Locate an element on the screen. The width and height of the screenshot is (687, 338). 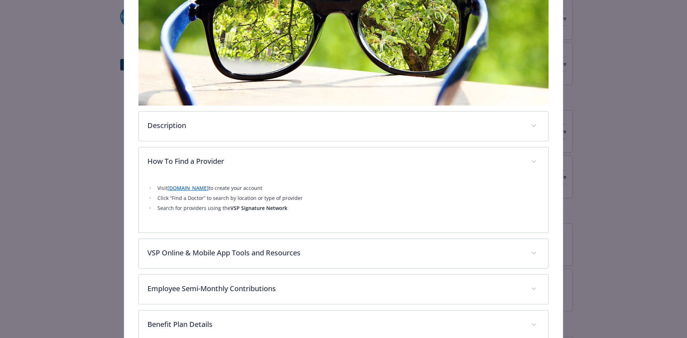
li: Click “Find a Doctor” to search by location or type of provider is located at coordinates (347, 198).